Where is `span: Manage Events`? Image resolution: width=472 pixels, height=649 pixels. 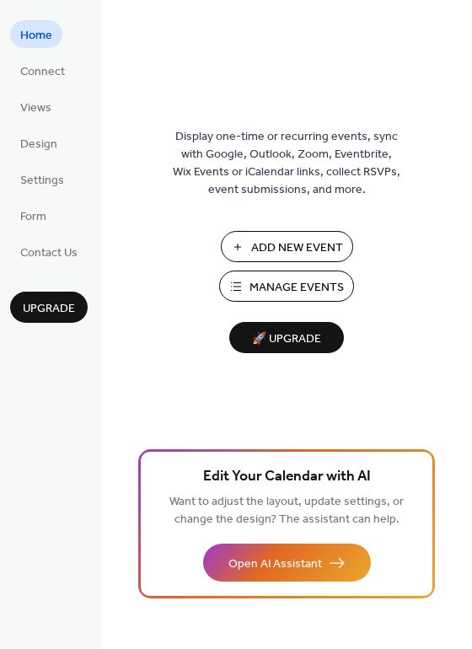 span: Manage Events is located at coordinates (297, 288).